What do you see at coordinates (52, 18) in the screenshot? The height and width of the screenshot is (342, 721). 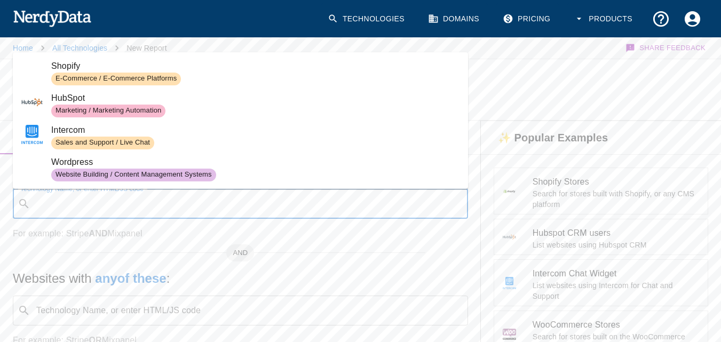 I see `img: NerdyData.com` at bounding box center [52, 18].